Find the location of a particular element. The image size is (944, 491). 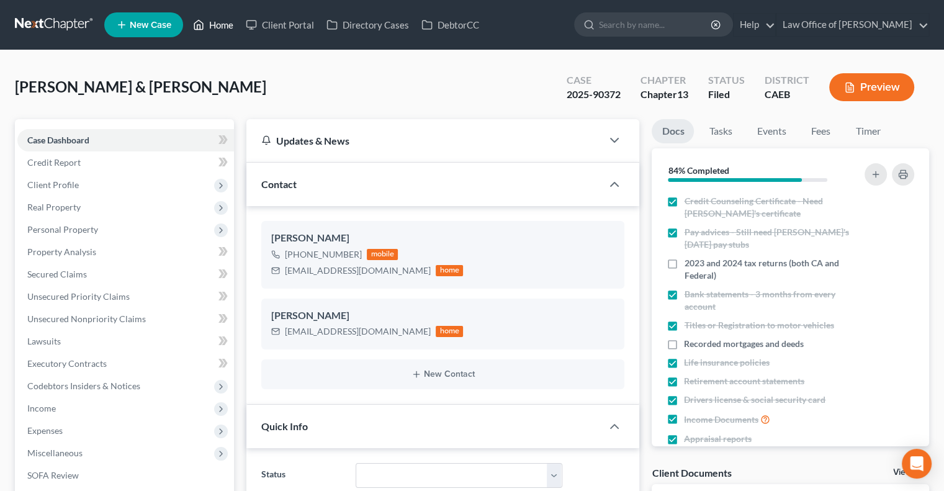

div: CAEB is located at coordinates (787, 94).